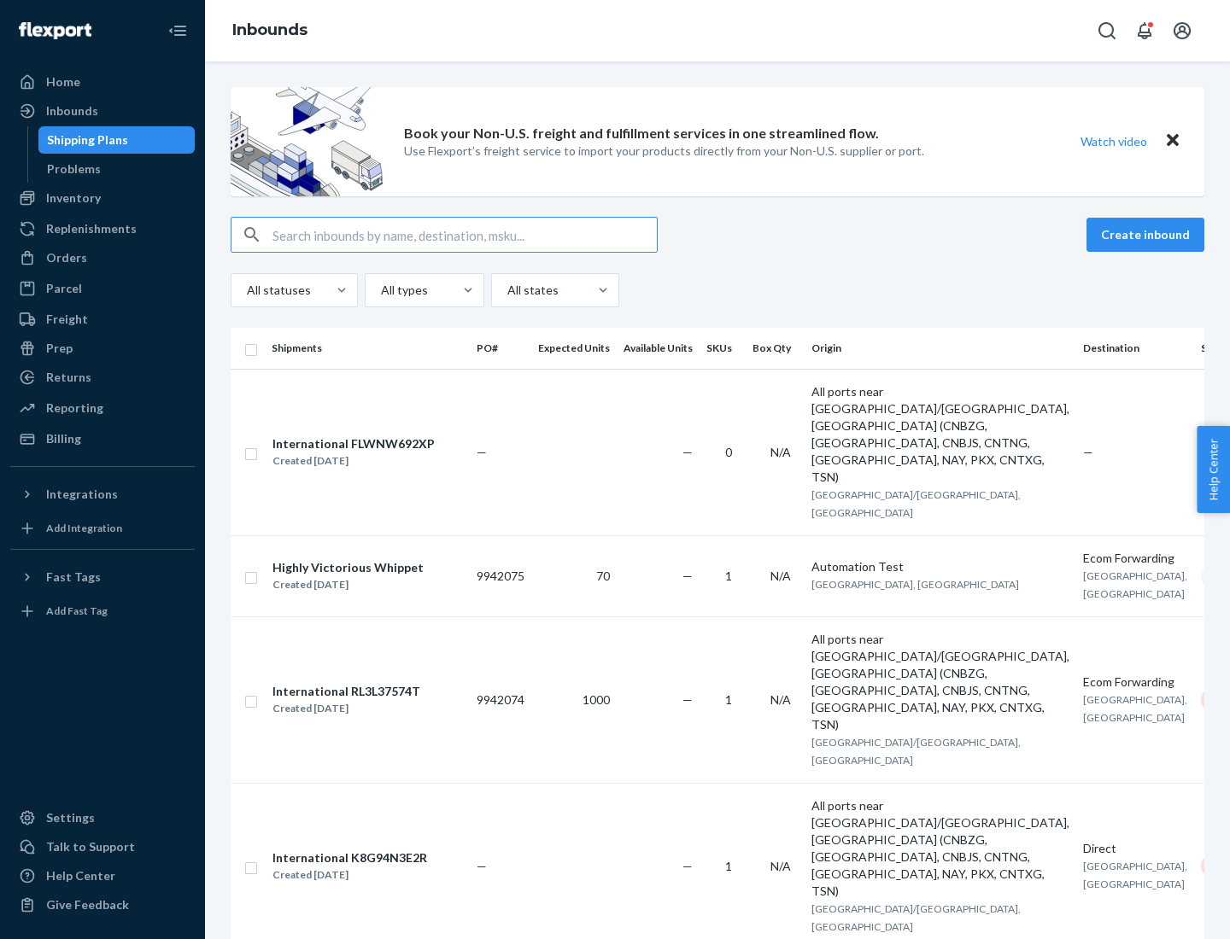  I want to click on button: Open notifications, so click(1144, 31).